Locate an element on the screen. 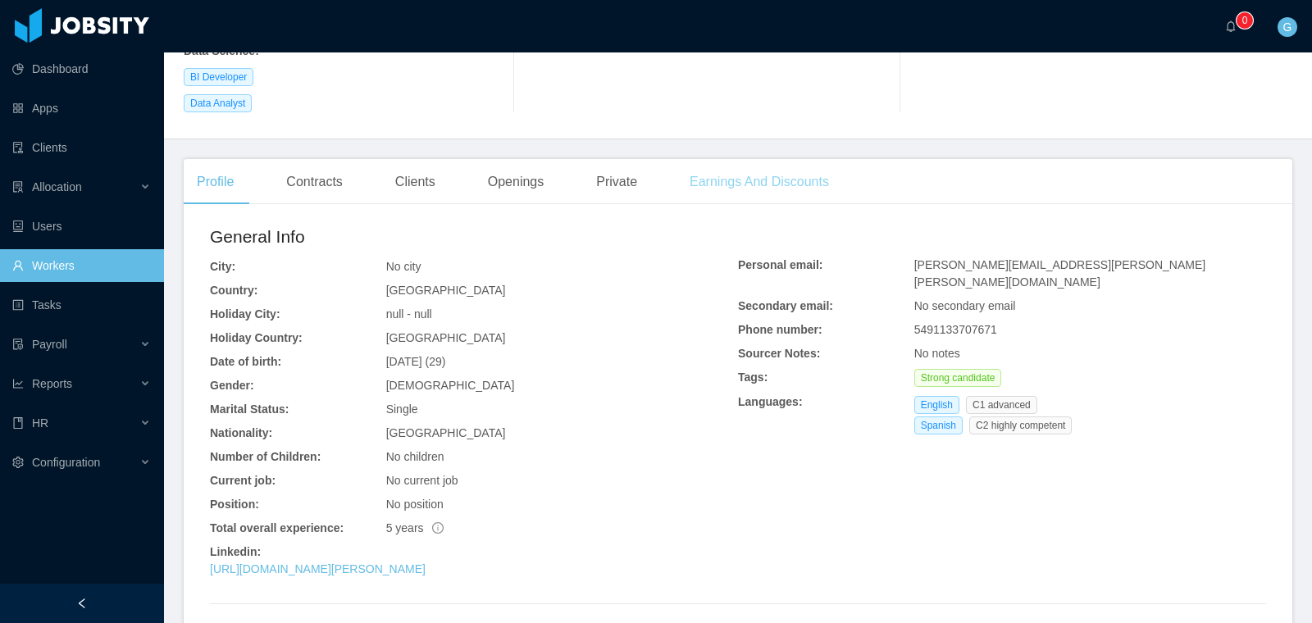 The image size is (1312, 623). div: Contracts is located at coordinates (314, 182).